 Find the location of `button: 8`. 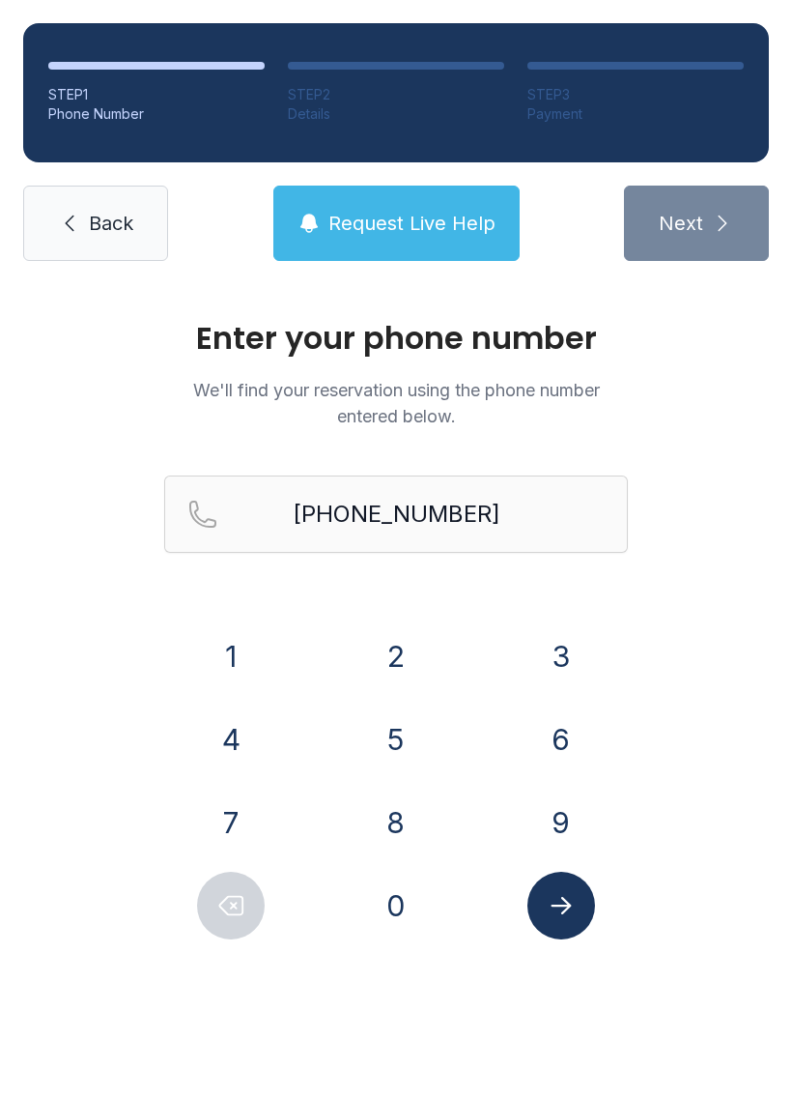

button: 8 is located at coordinates (396, 822).